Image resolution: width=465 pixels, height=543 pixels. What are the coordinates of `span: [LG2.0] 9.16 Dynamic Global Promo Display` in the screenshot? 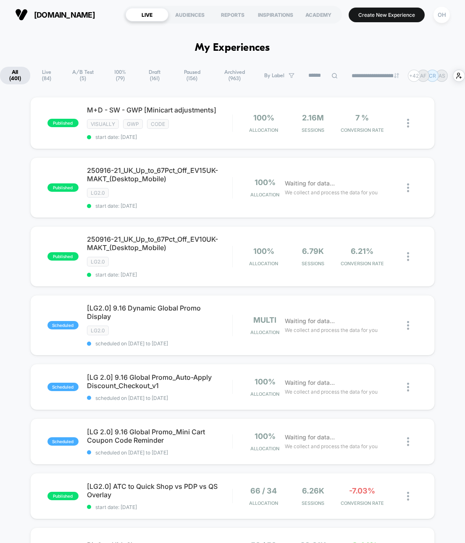 It's located at (160, 312).